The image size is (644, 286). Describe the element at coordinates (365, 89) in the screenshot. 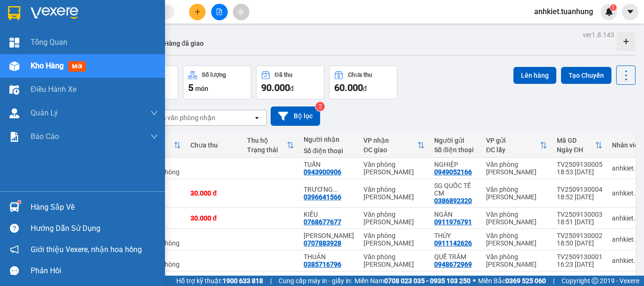

I see `span: đ` at that location.